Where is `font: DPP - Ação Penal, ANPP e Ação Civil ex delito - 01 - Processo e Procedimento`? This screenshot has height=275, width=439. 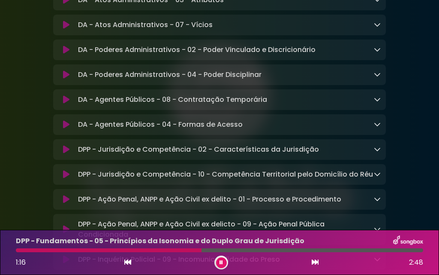 font: DPP - Ação Penal, ANPP e Ação Civil ex delito - 01 - Processo e Procedimento is located at coordinates (210, 199).